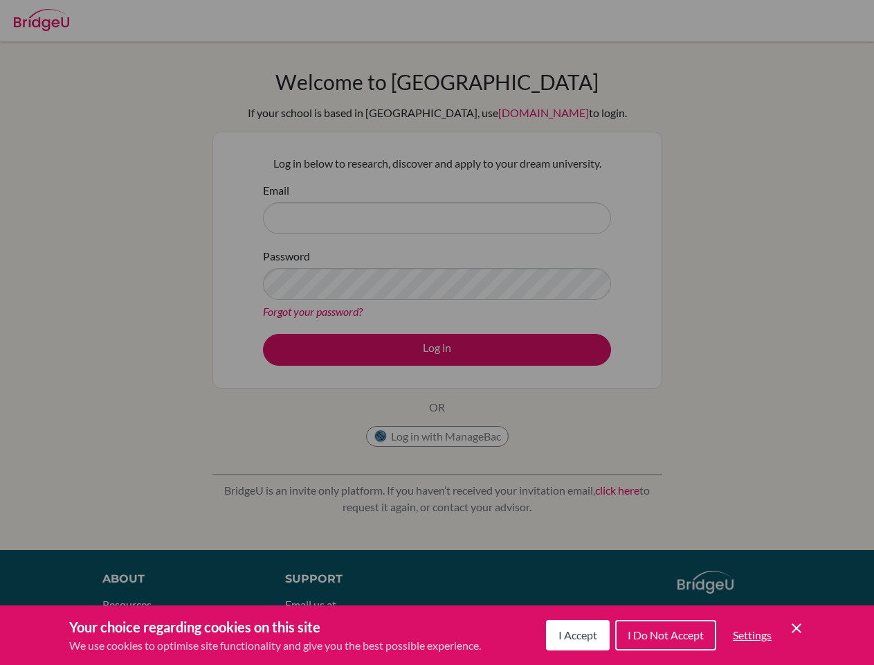  Describe the element at coordinates (666, 635) in the screenshot. I see `button: I Do Not Accept` at that location.